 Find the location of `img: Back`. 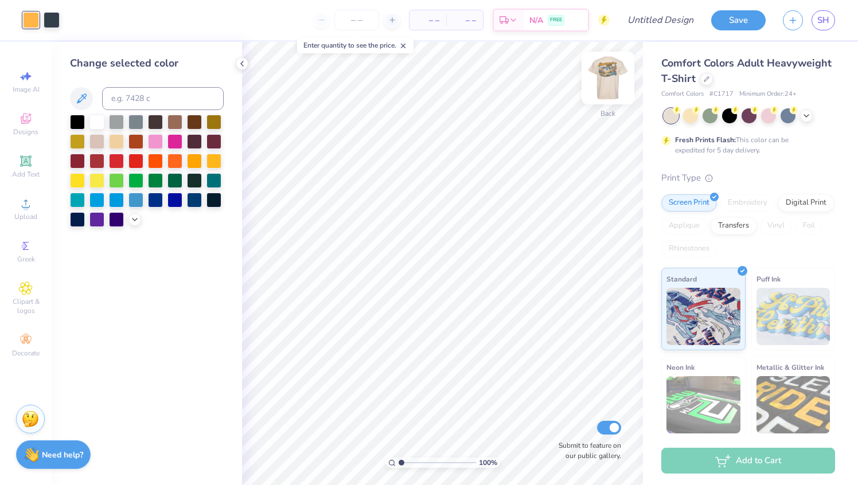

img: Back is located at coordinates (608, 78).